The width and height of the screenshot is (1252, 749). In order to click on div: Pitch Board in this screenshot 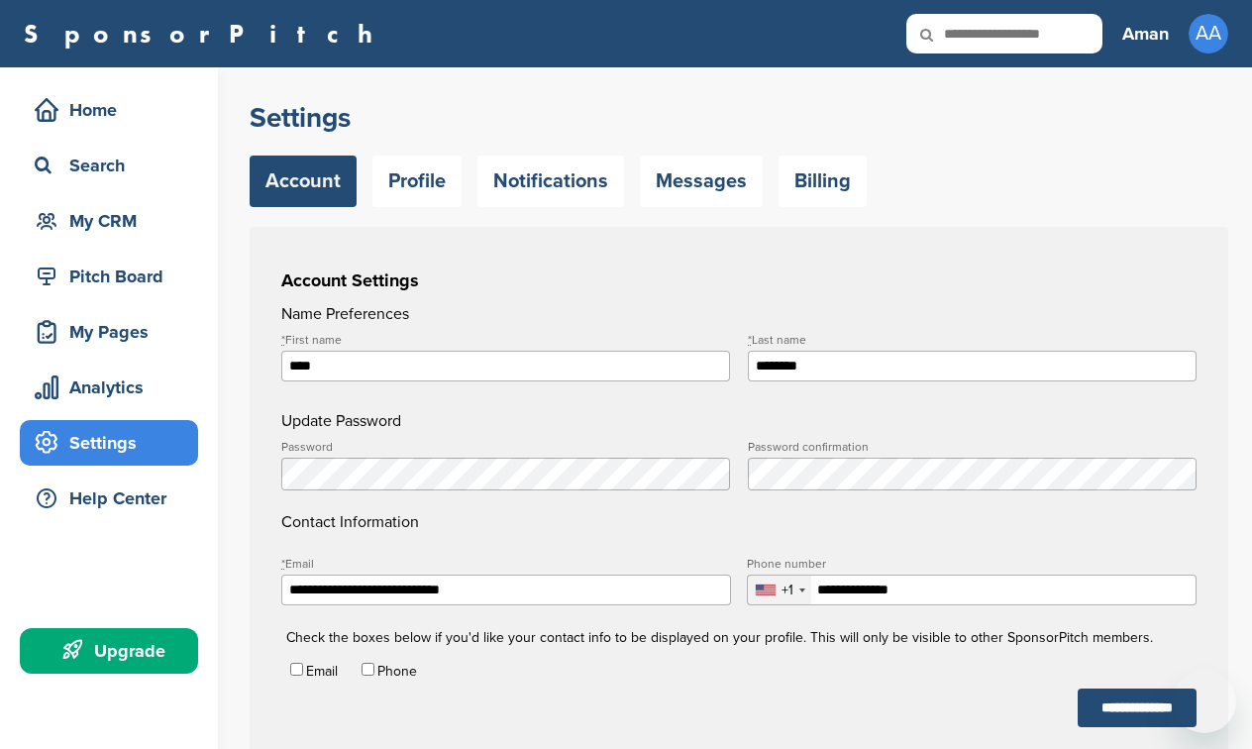, I will do `click(114, 276)`.